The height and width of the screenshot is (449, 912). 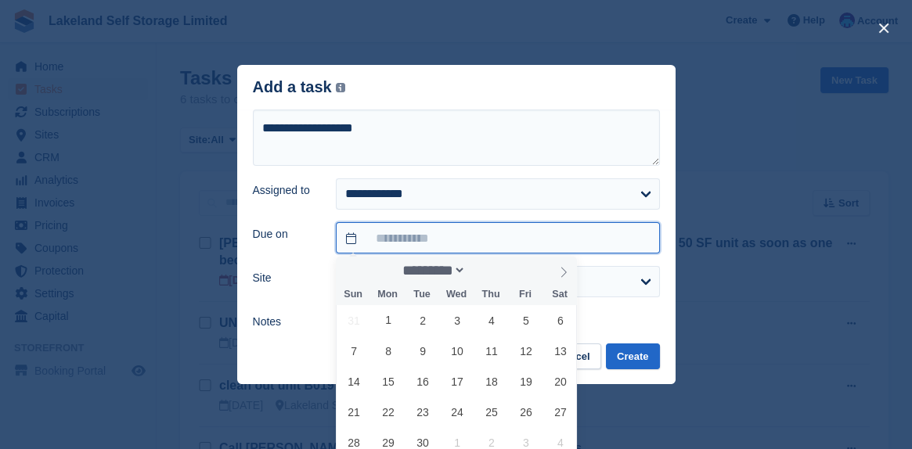 I want to click on span: Sun, so click(x=353, y=294).